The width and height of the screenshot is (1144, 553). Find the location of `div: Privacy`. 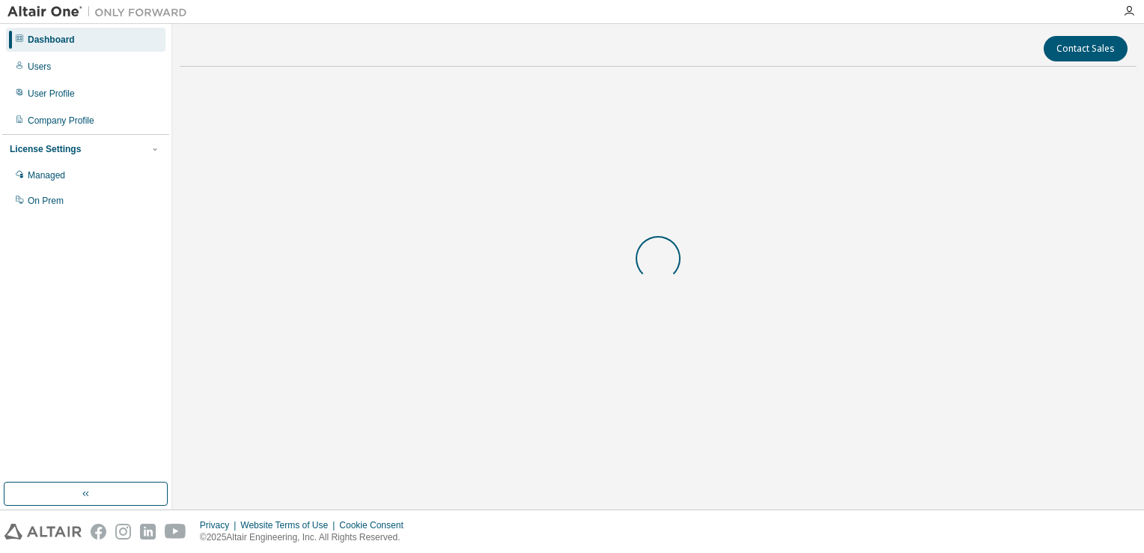

div: Privacy is located at coordinates (220, 525).